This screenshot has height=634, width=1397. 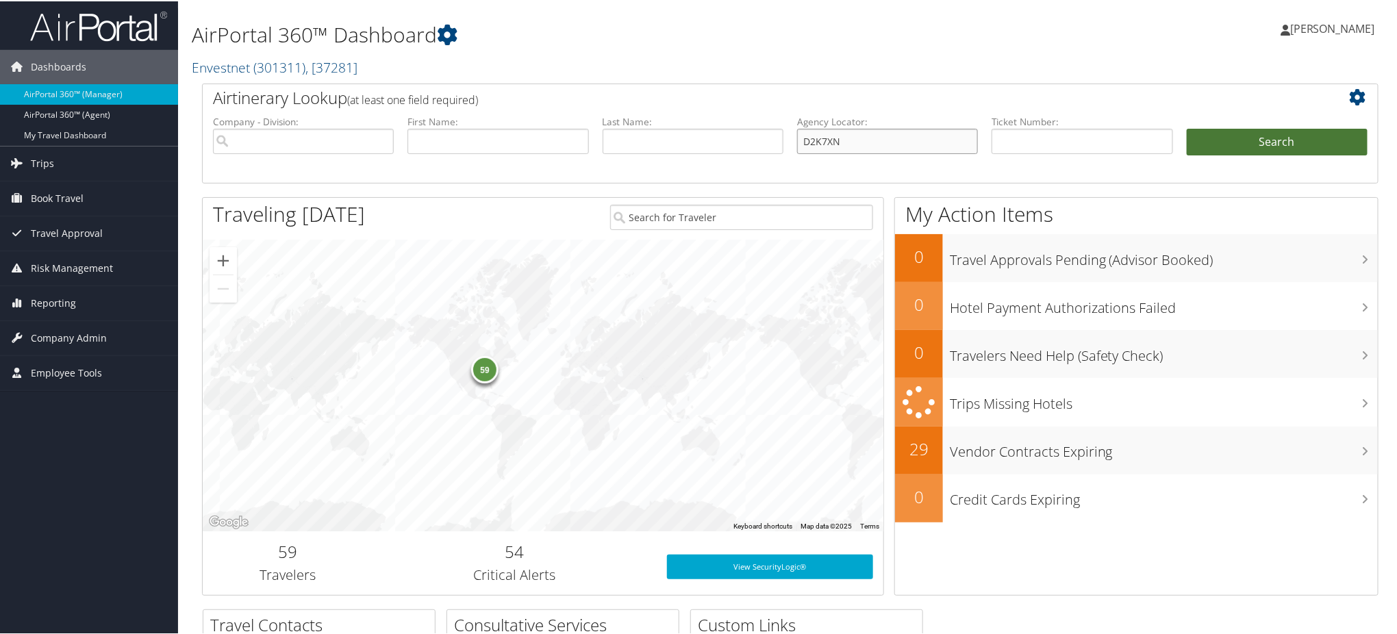 What do you see at coordinates (1136, 401) in the screenshot?
I see `a: Trips Missing Hotels` at bounding box center [1136, 401].